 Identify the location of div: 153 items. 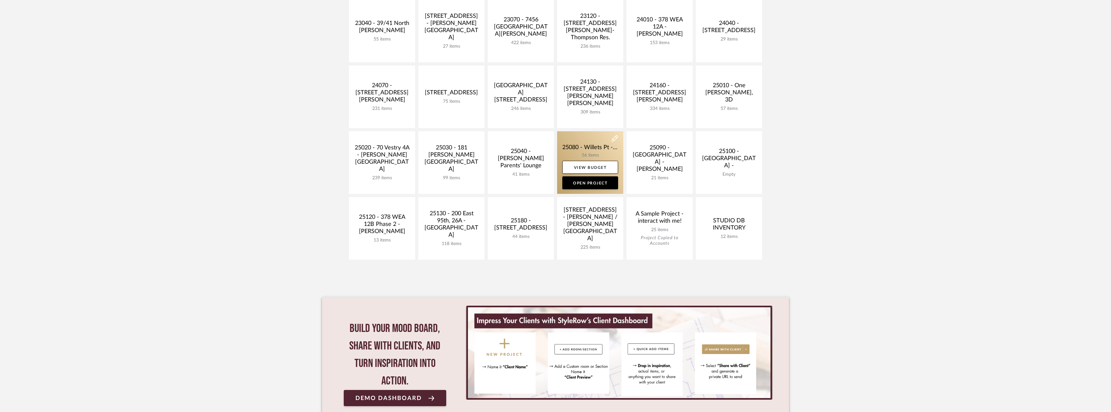
(659, 43).